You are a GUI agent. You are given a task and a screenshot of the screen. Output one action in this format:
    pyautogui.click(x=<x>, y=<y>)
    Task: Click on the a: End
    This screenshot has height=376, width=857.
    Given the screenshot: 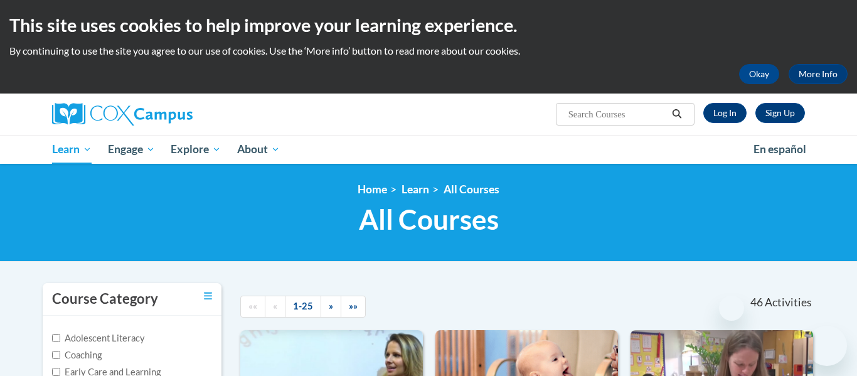 What is the action you would take?
    pyautogui.click(x=353, y=306)
    